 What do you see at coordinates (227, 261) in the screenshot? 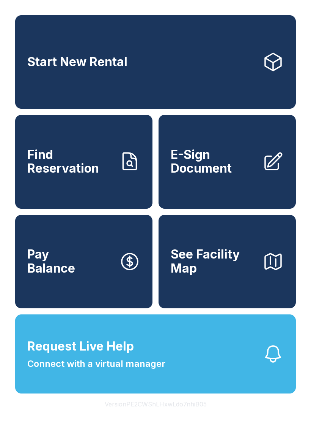
I see `button: See Facility Map` at bounding box center [227, 261].